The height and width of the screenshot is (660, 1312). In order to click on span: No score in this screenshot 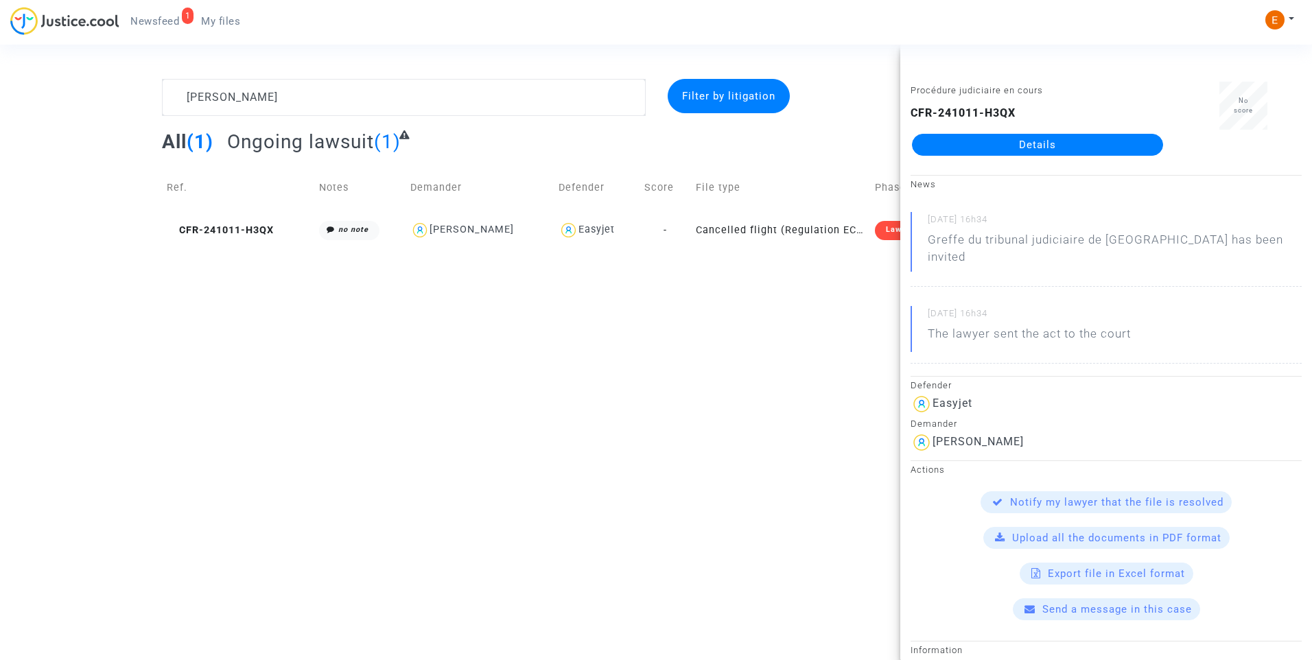, I will do `click(1244, 105)`.